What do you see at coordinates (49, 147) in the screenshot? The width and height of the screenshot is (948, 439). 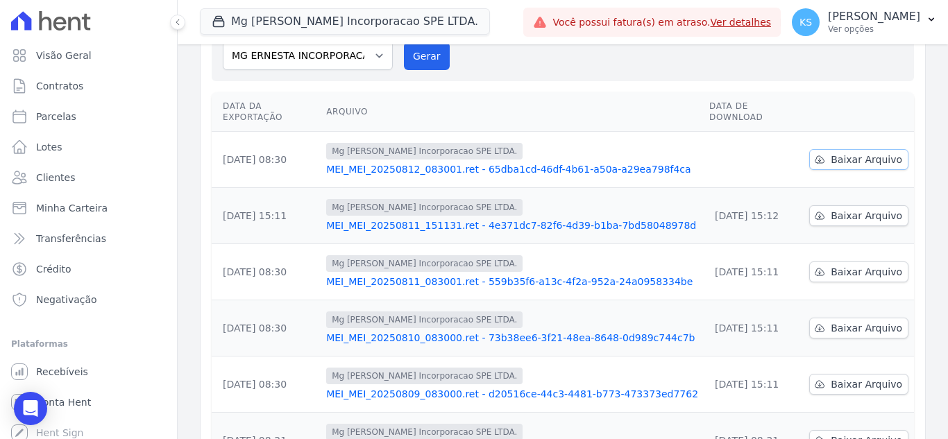 I see `span: Lotes` at bounding box center [49, 147].